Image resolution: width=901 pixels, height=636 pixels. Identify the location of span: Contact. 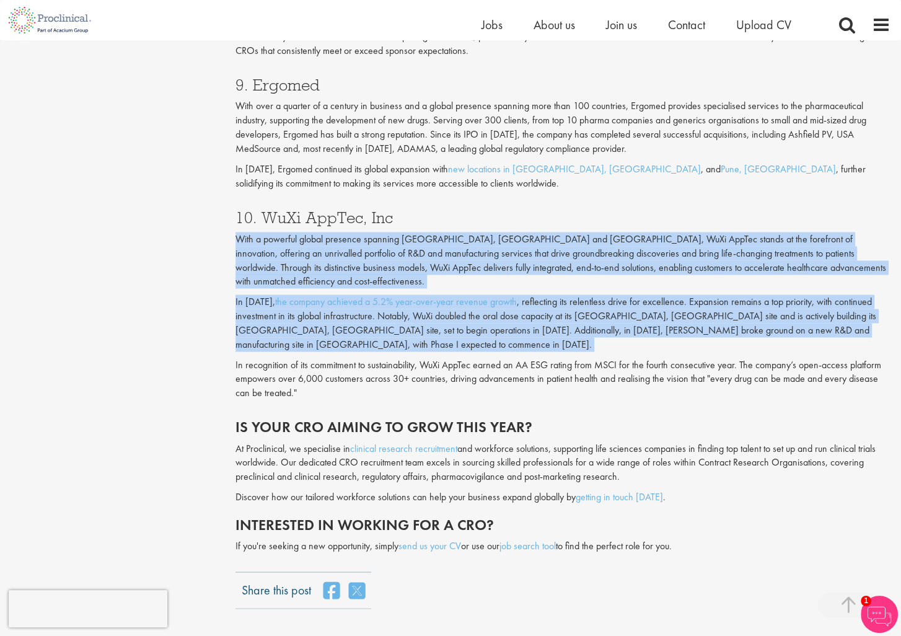
(686, 25).